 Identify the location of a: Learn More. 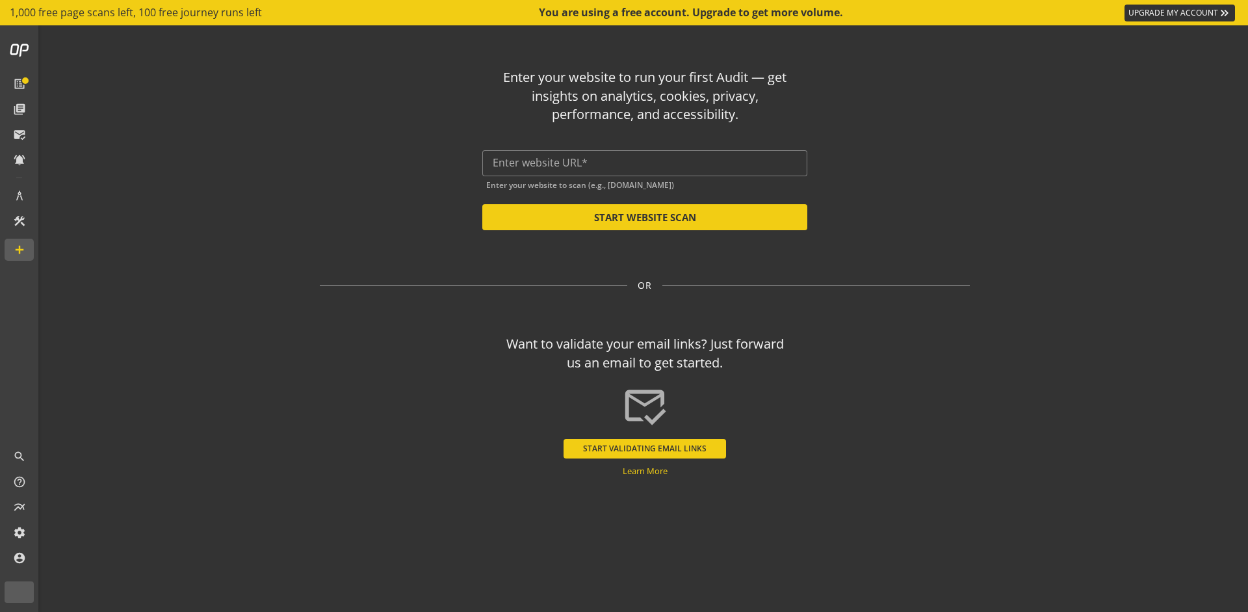
(645, 471).